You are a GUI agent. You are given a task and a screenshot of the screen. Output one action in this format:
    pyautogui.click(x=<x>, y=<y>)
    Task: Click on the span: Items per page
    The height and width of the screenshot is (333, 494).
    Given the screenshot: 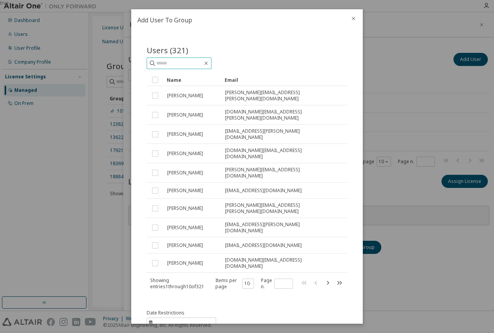 What is the action you would take?
    pyautogui.click(x=235, y=284)
    